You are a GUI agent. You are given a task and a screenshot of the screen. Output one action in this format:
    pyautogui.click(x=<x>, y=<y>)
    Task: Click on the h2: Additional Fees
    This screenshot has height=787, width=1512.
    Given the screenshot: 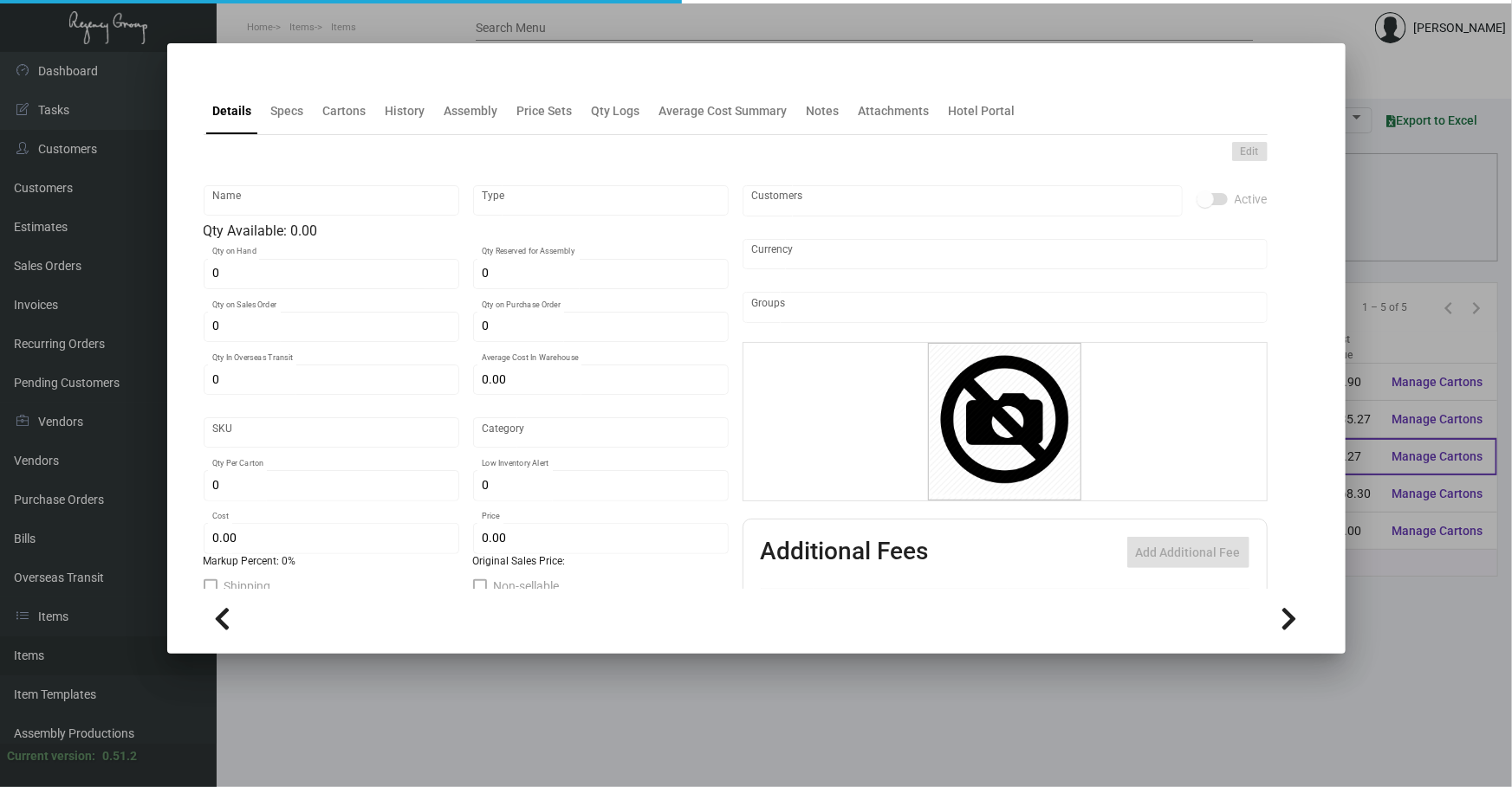 What is the action you would take?
    pyautogui.click(x=845, y=553)
    